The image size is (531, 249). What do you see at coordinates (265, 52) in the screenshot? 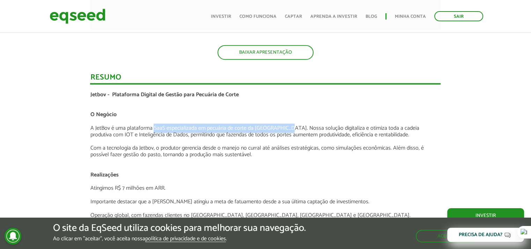
I see `a: BAIXAR APRESENTAÇÃO` at bounding box center [265, 52].